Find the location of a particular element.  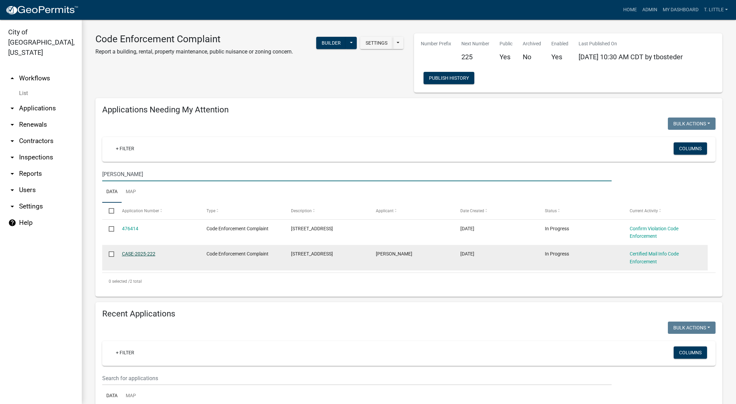

button: Builder is located at coordinates (331, 43).